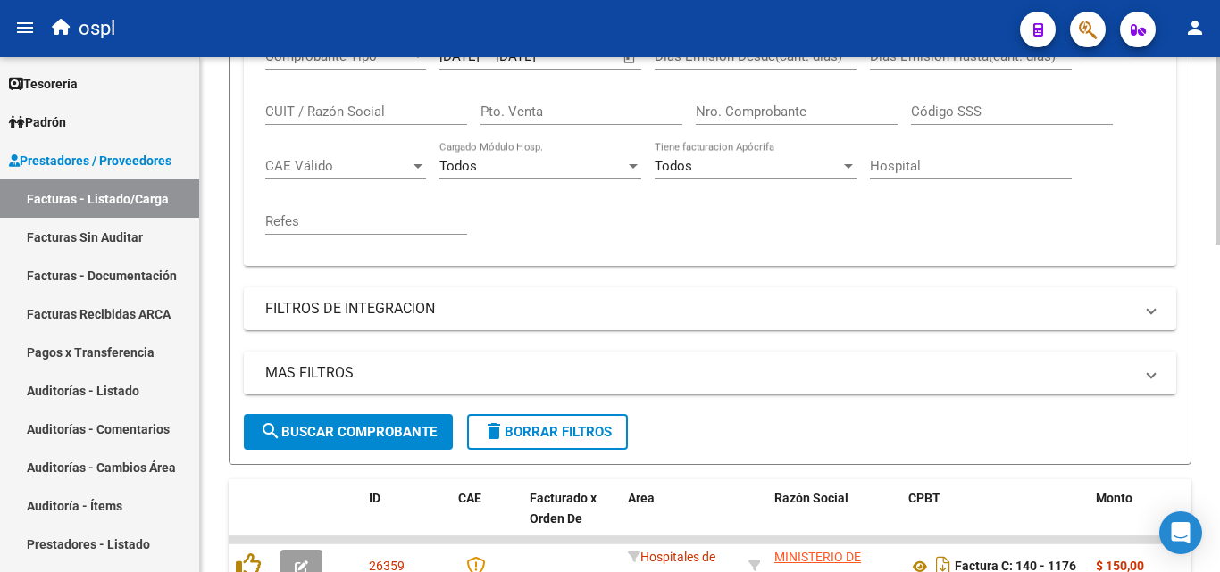 The height and width of the screenshot is (572, 1220). What do you see at coordinates (547, 432) in the screenshot?
I see `span: Borrar Filtros` at bounding box center [547, 432].